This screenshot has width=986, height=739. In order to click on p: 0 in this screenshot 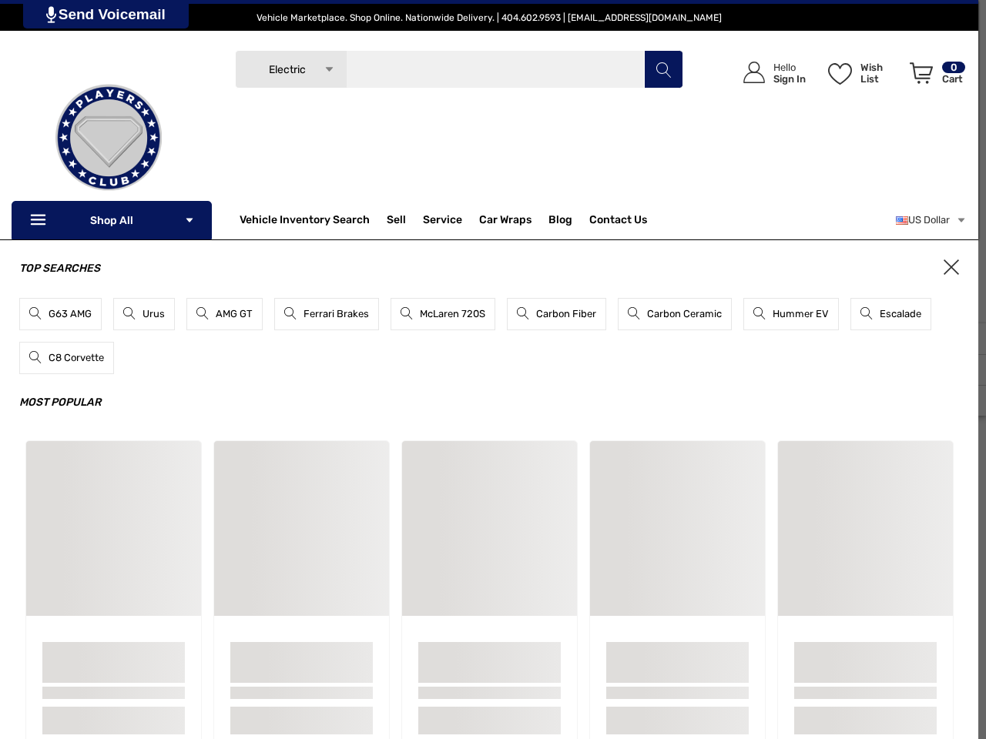, I will do `click(953, 67)`.